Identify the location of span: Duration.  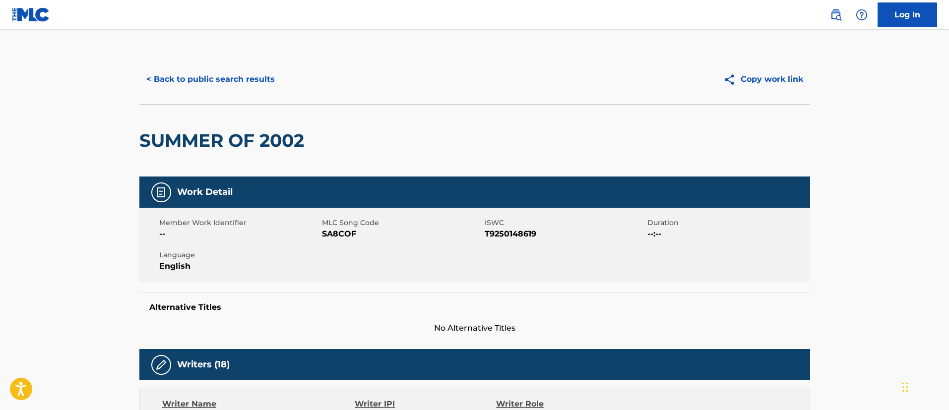
(728, 223).